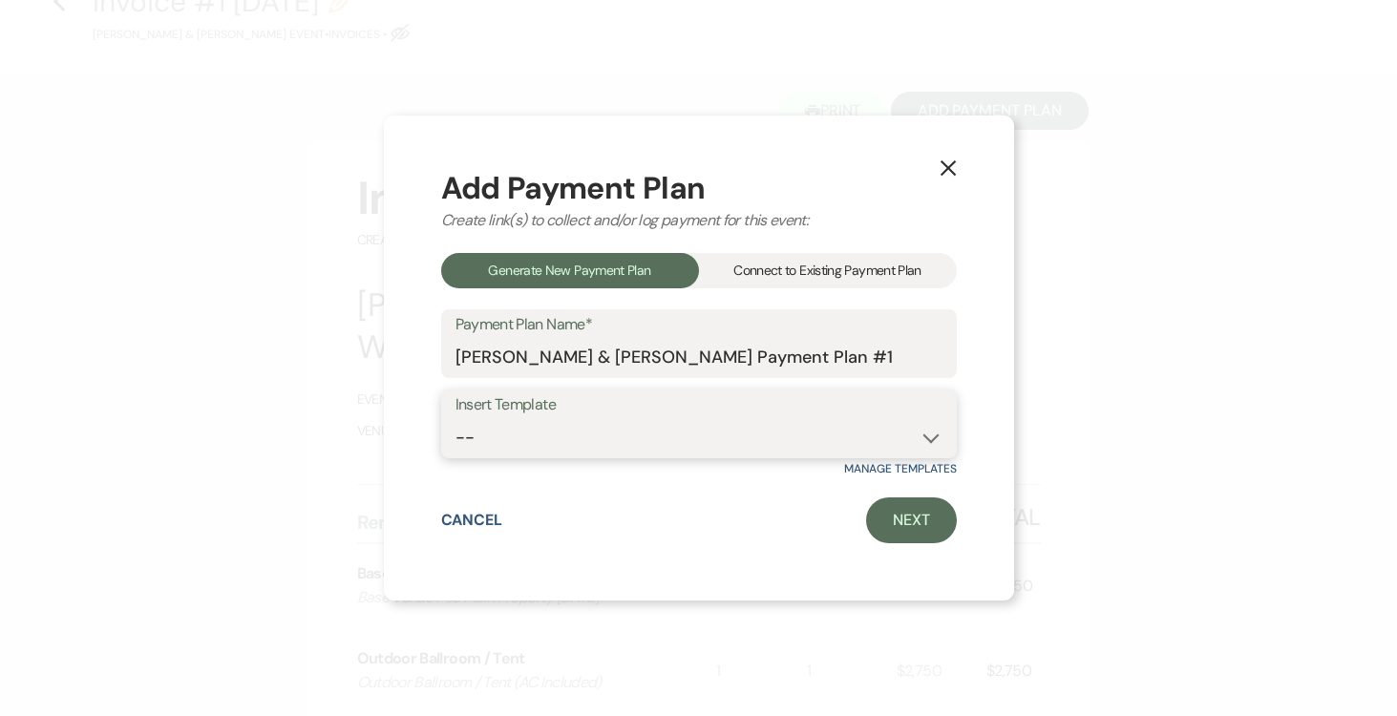 The height and width of the screenshot is (716, 1397). What do you see at coordinates (699, 188) in the screenshot?
I see `div: Add Payment Plan` at bounding box center [699, 188].